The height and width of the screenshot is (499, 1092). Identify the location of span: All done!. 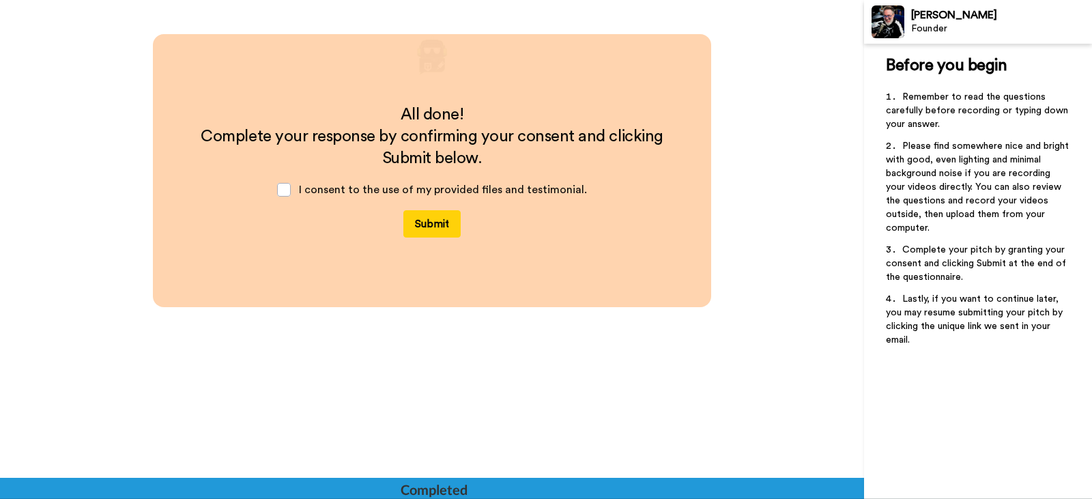
(432, 115).